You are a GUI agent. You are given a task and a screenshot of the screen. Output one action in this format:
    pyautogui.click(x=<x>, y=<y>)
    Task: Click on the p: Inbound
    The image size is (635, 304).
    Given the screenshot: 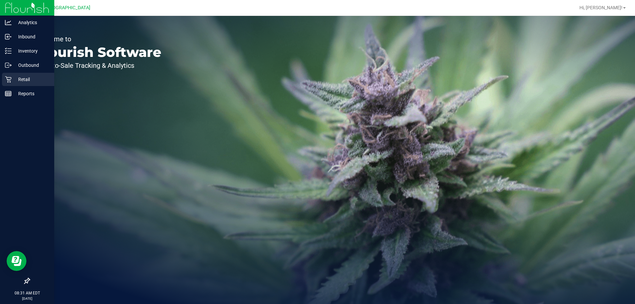 What is the action you would take?
    pyautogui.click(x=31, y=37)
    